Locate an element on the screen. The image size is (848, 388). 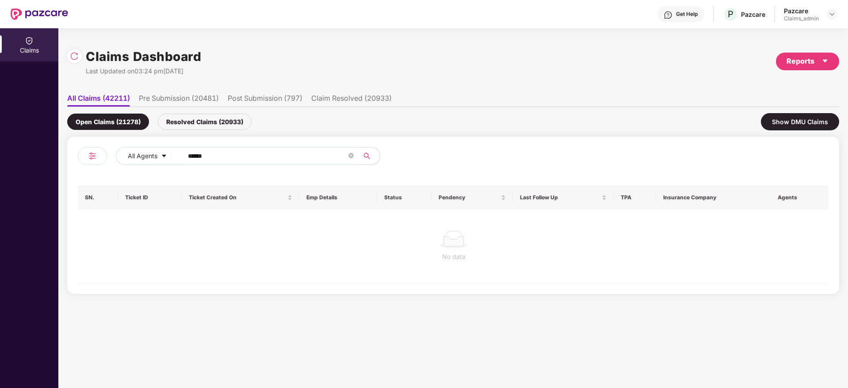
th: Last Follow Up is located at coordinates (564, 198).